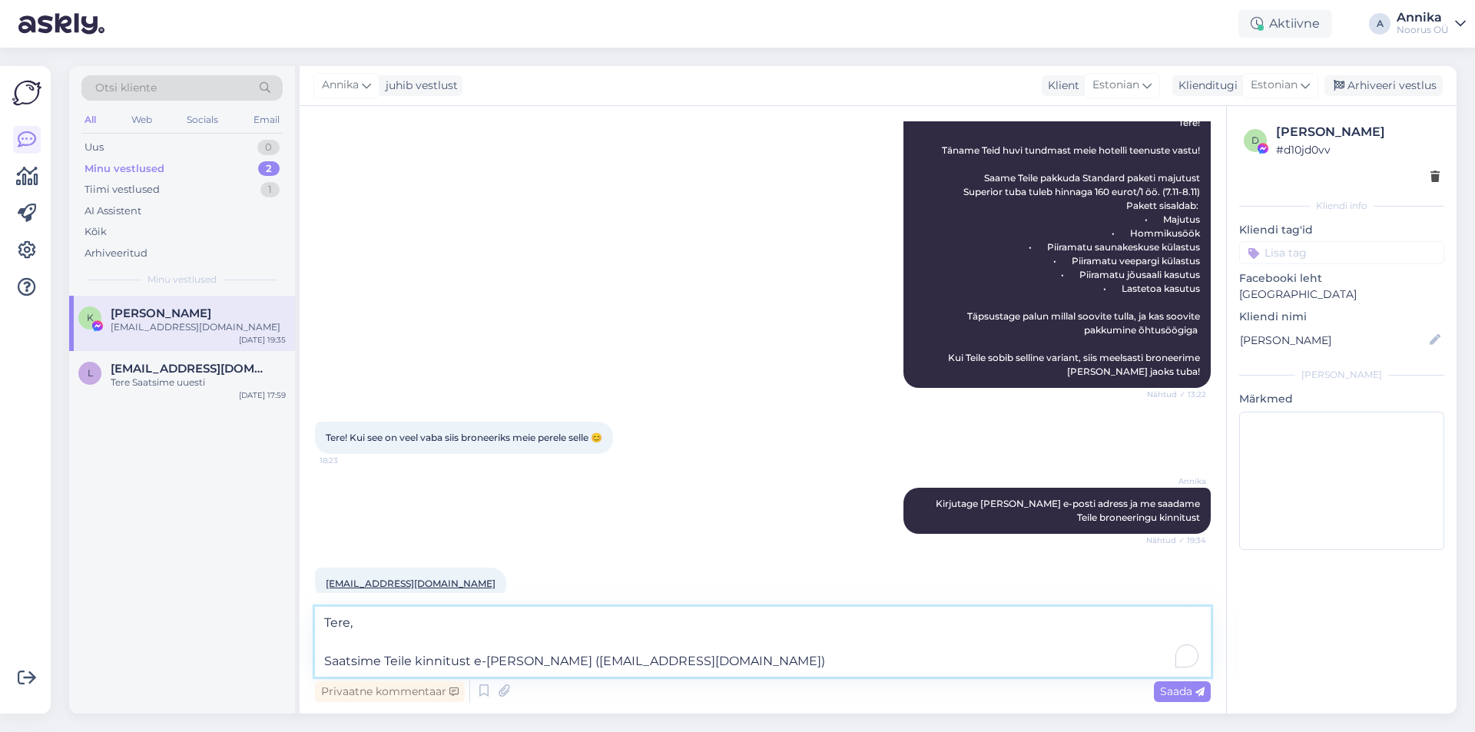 This screenshot has width=1475, height=732. I want to click on div: Tiimi vestlused, so click(122, 190).